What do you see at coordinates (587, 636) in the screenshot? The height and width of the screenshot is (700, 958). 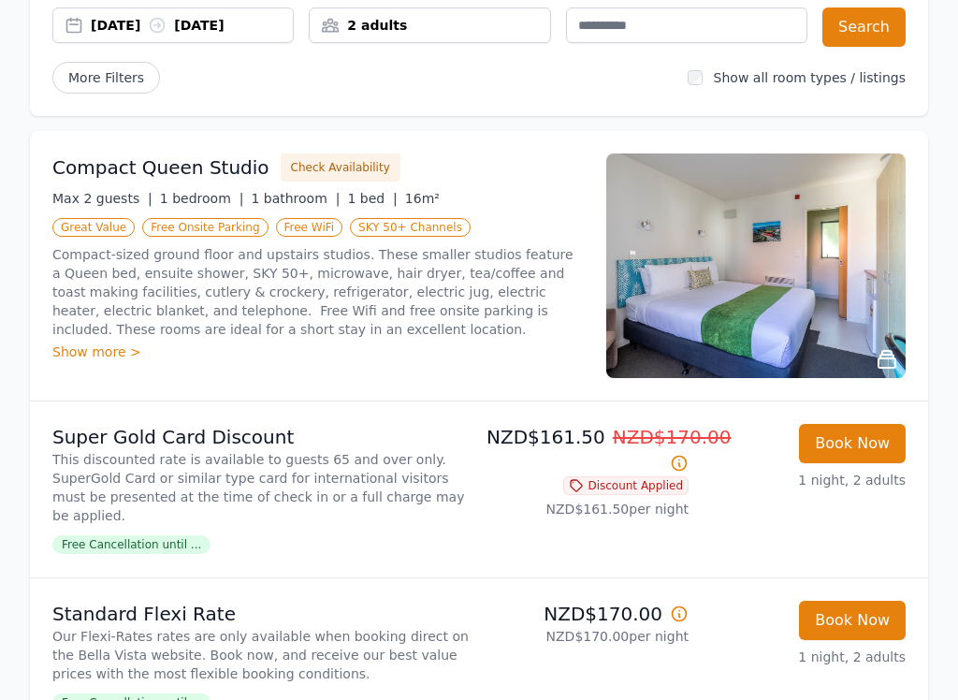 I see `p: NZD$170.00 per night` at bounding box center [587, 636].